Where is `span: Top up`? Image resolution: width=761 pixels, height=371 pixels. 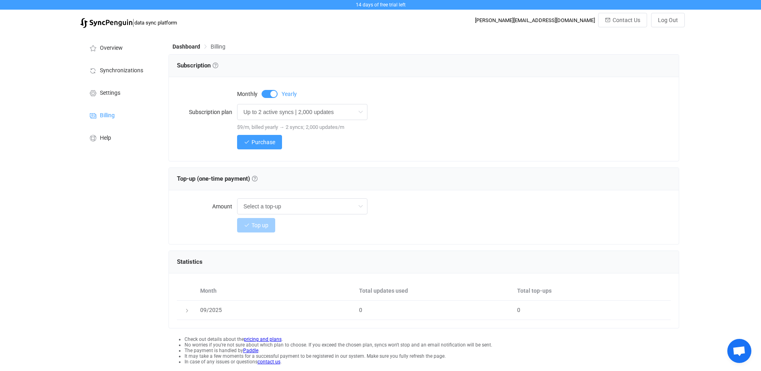 span: Top up is located at coordinates (260, 225).